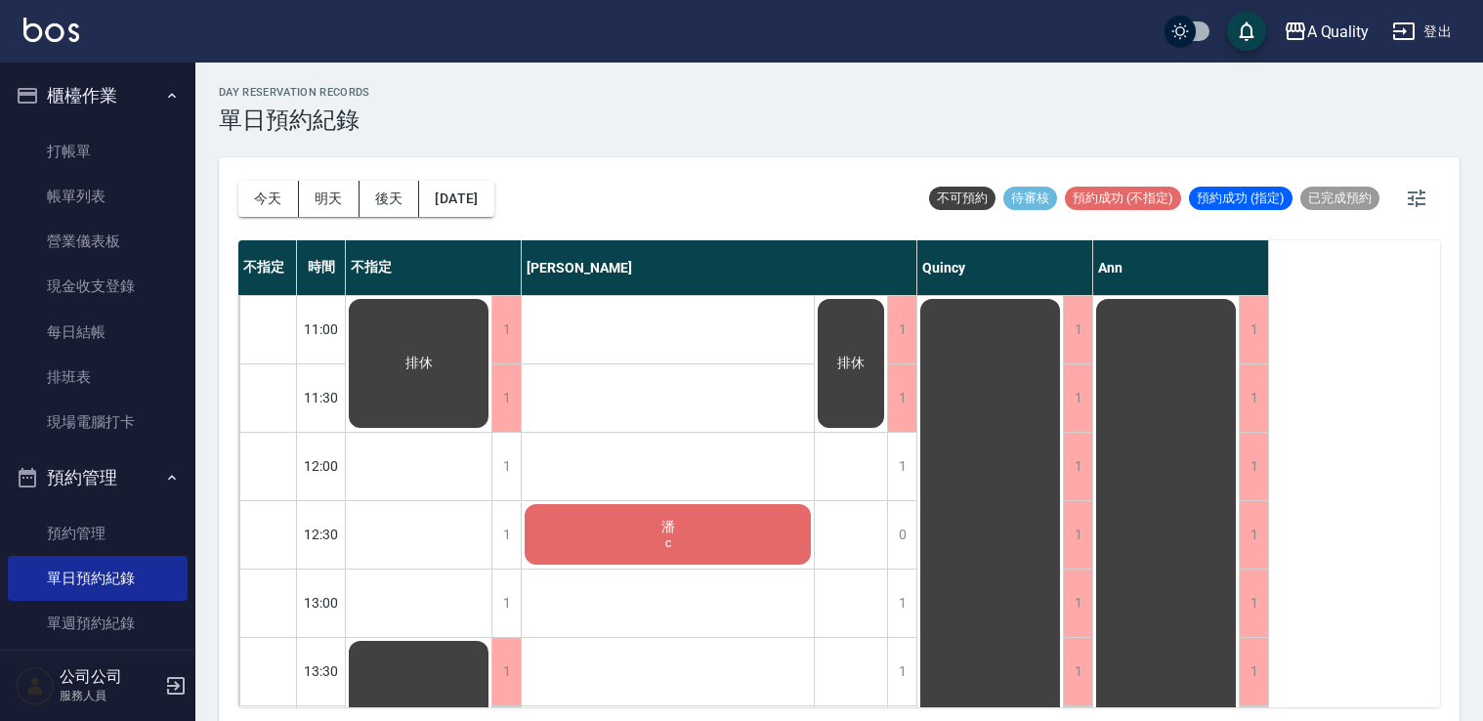 This screenshot has height=721, width=1483. What do you see at coordinates (902, 534) in the screenshot?
I see `div: 0` at bounding box center [902, 534].